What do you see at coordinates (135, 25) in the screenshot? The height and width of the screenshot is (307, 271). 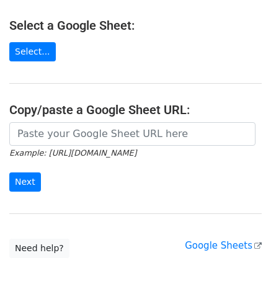 I see `h4: Select a Google Sheet:` at bounding box center [135, 25].